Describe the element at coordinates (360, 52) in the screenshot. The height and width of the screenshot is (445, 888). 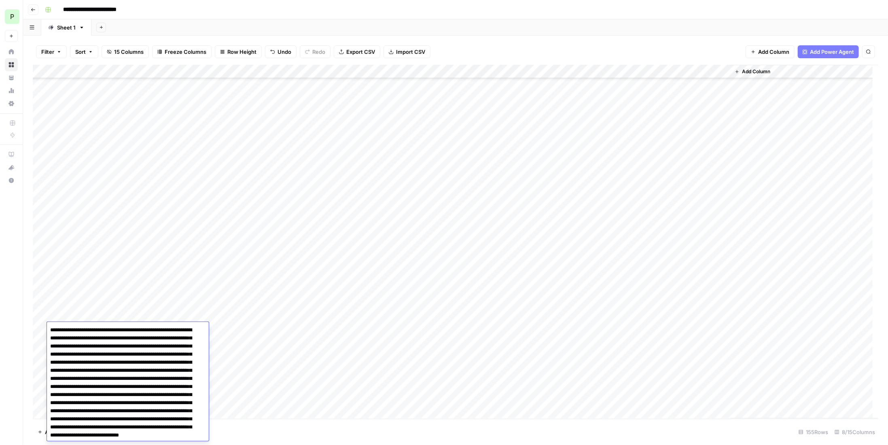
I see `span: Export CSV` at that location.